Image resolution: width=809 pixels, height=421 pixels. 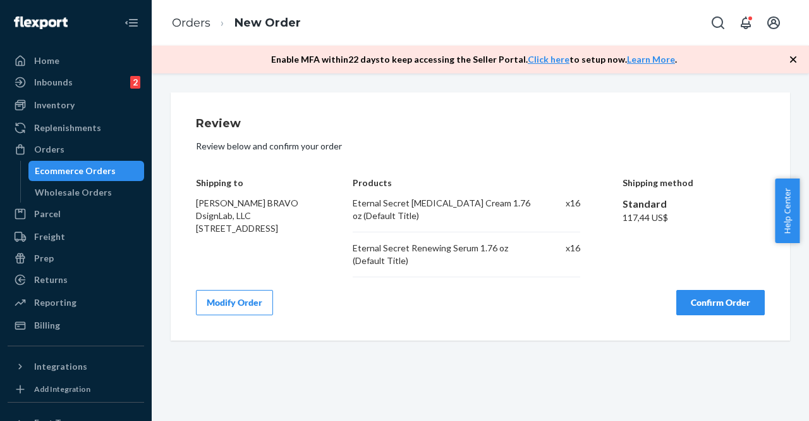 What do you see at coordinates (68, 128) in the screenshot?
I see `div: Replenishments` at bounding box center [68, 128].